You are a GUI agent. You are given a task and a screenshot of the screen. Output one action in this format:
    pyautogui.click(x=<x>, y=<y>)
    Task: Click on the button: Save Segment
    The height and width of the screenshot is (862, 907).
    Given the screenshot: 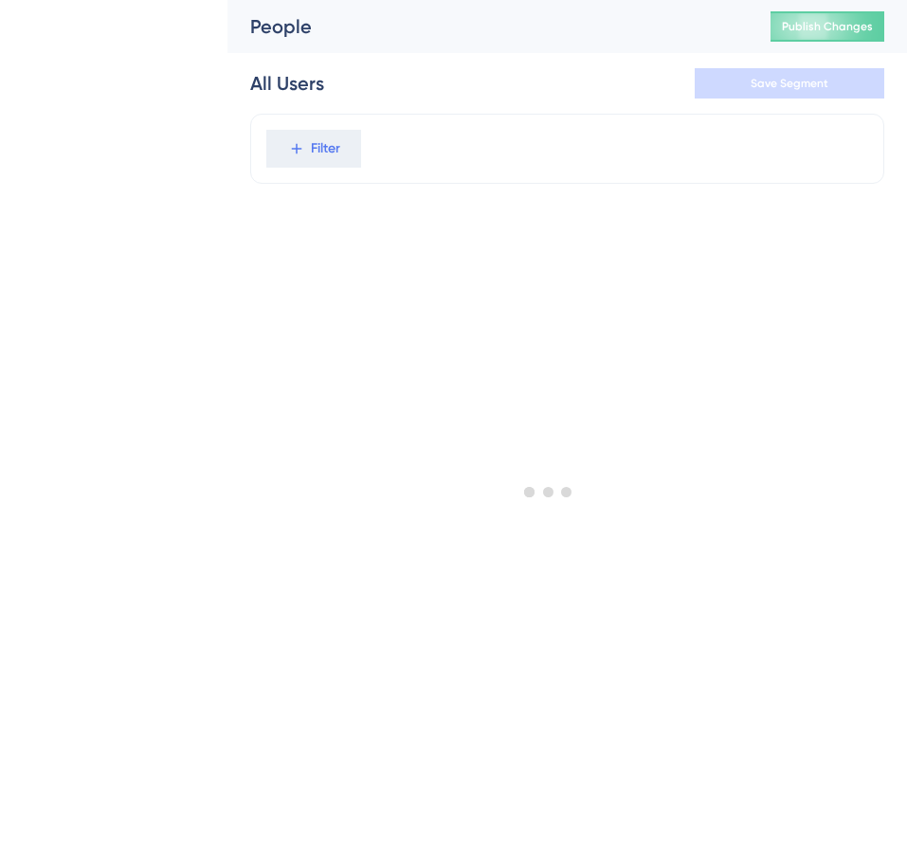 What is the action you would take?
    pyautogui.click(x=789, y=83)
    